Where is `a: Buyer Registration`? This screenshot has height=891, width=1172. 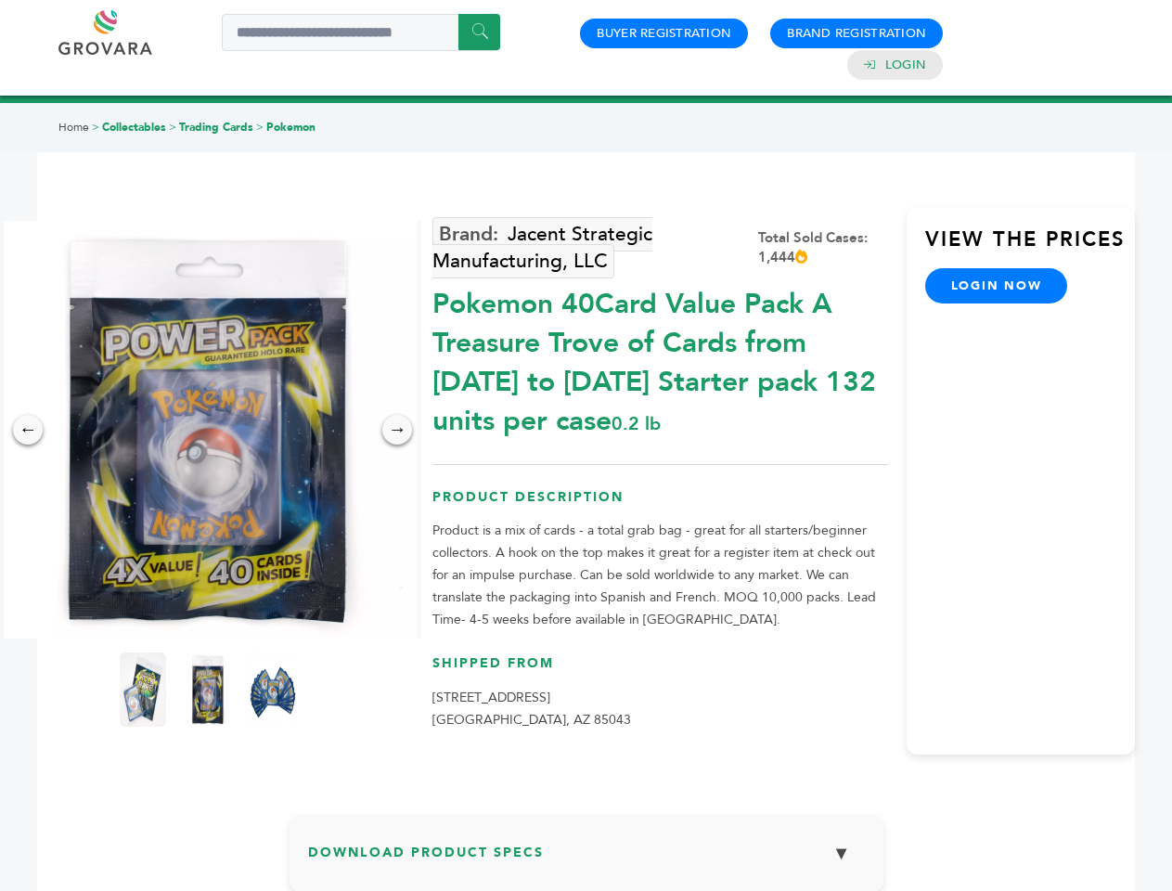 a: Buyer Registration is located at coordinates (663, 33).